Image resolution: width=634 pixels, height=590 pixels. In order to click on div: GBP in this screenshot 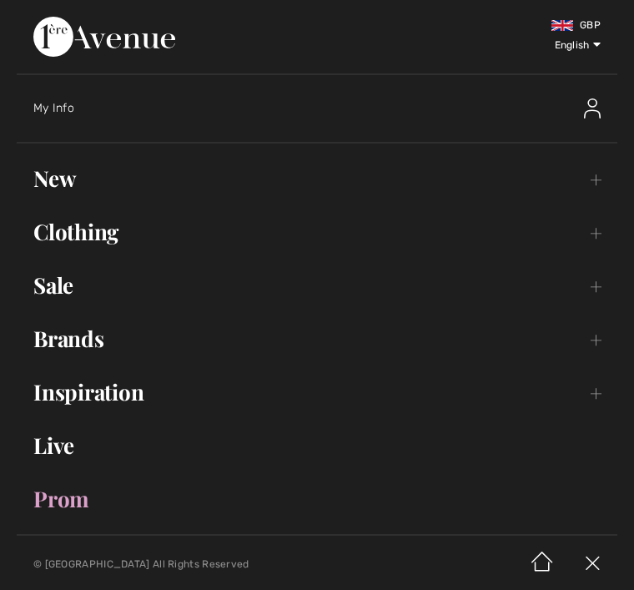, I will do `click(487, 25)`.